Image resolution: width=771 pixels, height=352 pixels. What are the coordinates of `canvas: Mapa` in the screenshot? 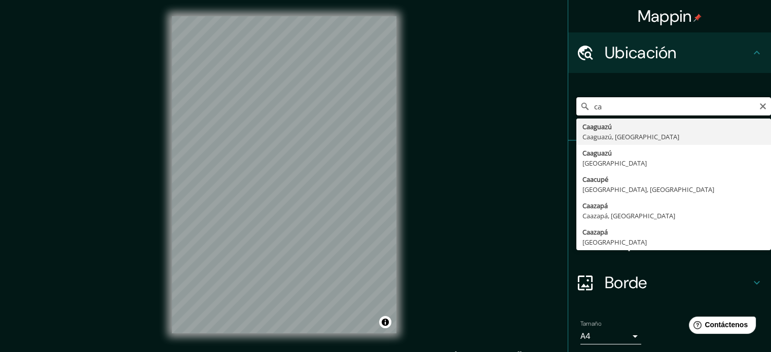 It's located at (284, 175).